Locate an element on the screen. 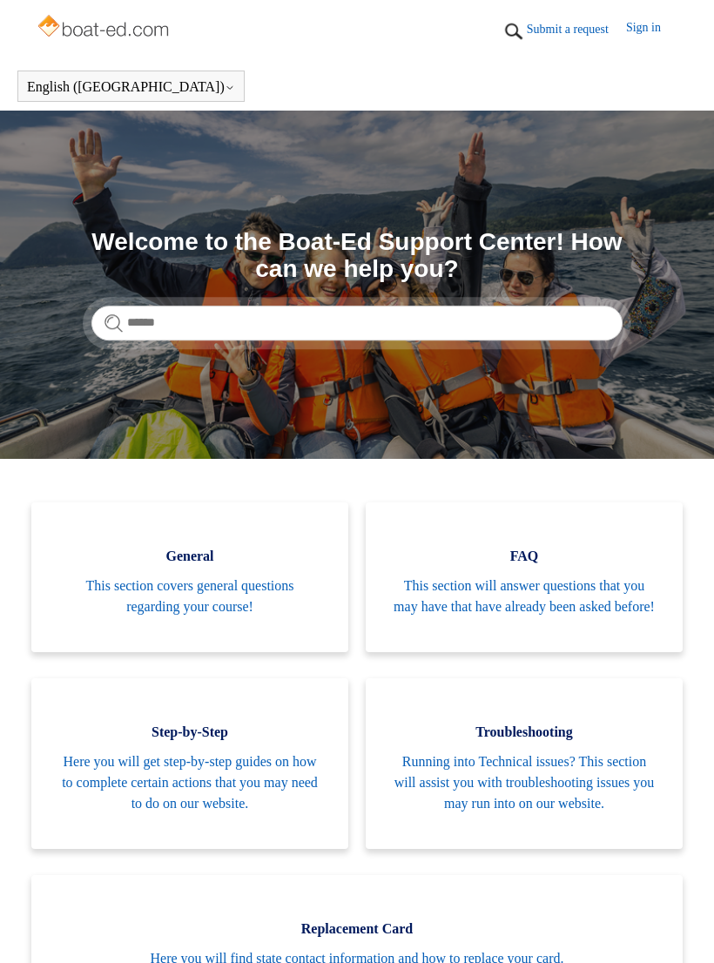 The width and height of the screenshot is (714, 963). h1: Welcome to the Boat-Ed Support Center! How can we help you? is located at coordinates (357, 256).